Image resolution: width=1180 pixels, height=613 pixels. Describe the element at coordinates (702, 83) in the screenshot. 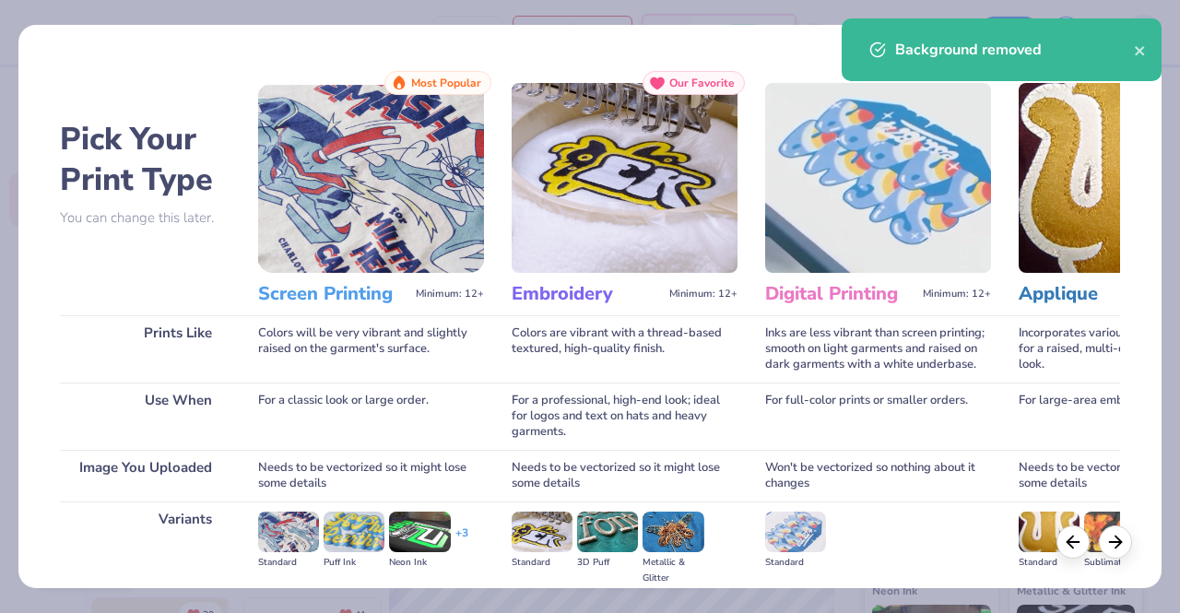

I see `span: Our Favorite` at that location.